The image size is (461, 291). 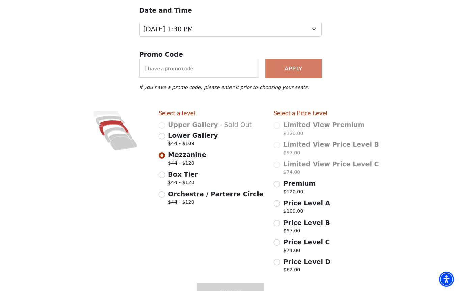 I want to click on span: Limited View Price Level B, so click(x=331, y=144).